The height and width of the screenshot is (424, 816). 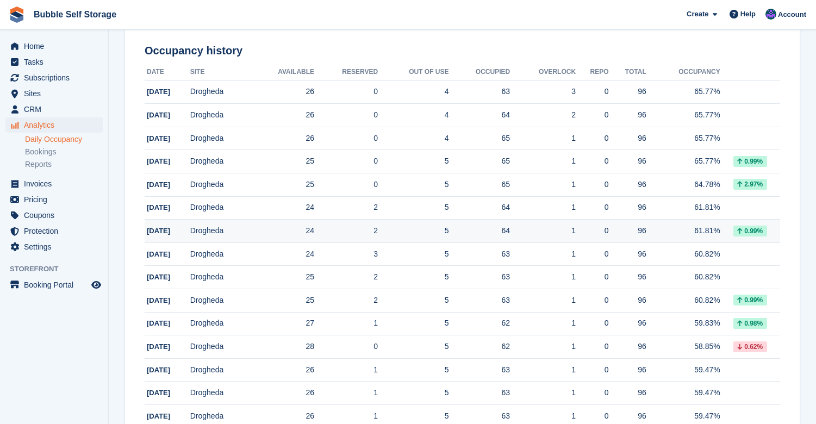 I want to click on span: Coupons, so click(x=57, y=215).